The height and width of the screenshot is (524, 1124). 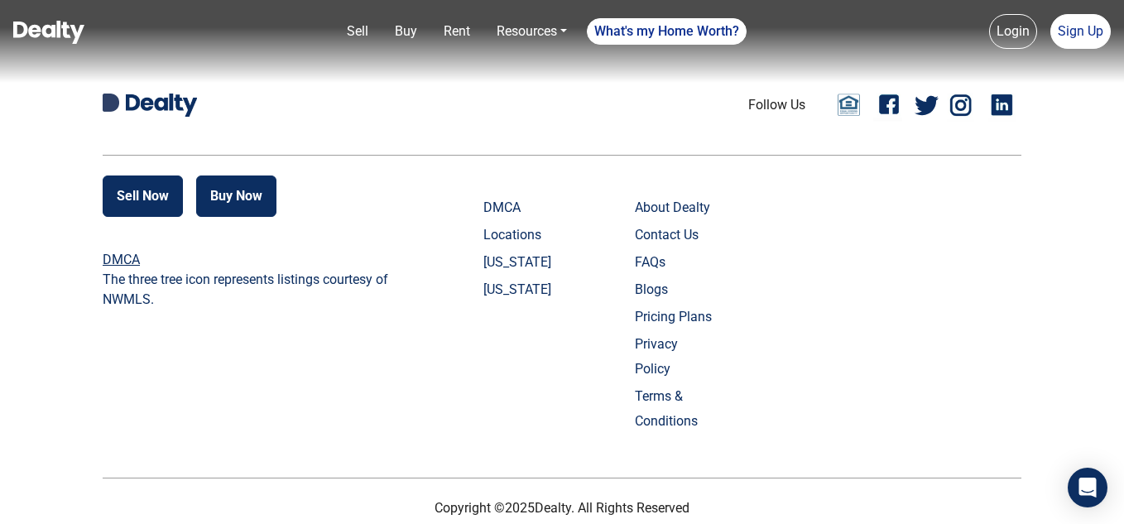 I want to click on a: Sign Up, so click(x=1080, y=31).